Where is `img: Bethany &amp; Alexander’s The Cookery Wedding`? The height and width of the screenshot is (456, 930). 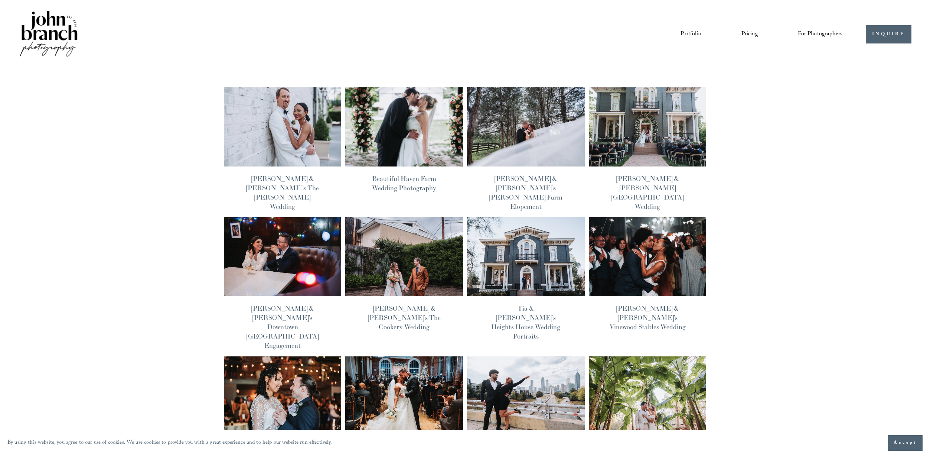 img: Bethany &amp; Alexander’s The Cookery Wedding is located at coordinates (283, 395).